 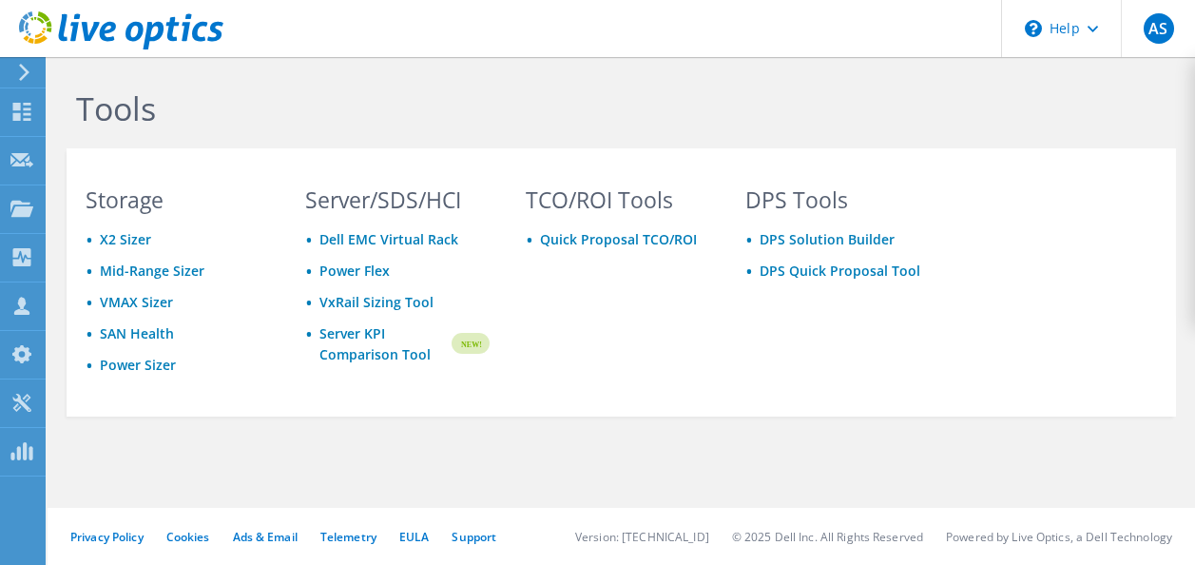 I want to click on a: Server KPI Comparison Tool, so click(x=383, y=344).